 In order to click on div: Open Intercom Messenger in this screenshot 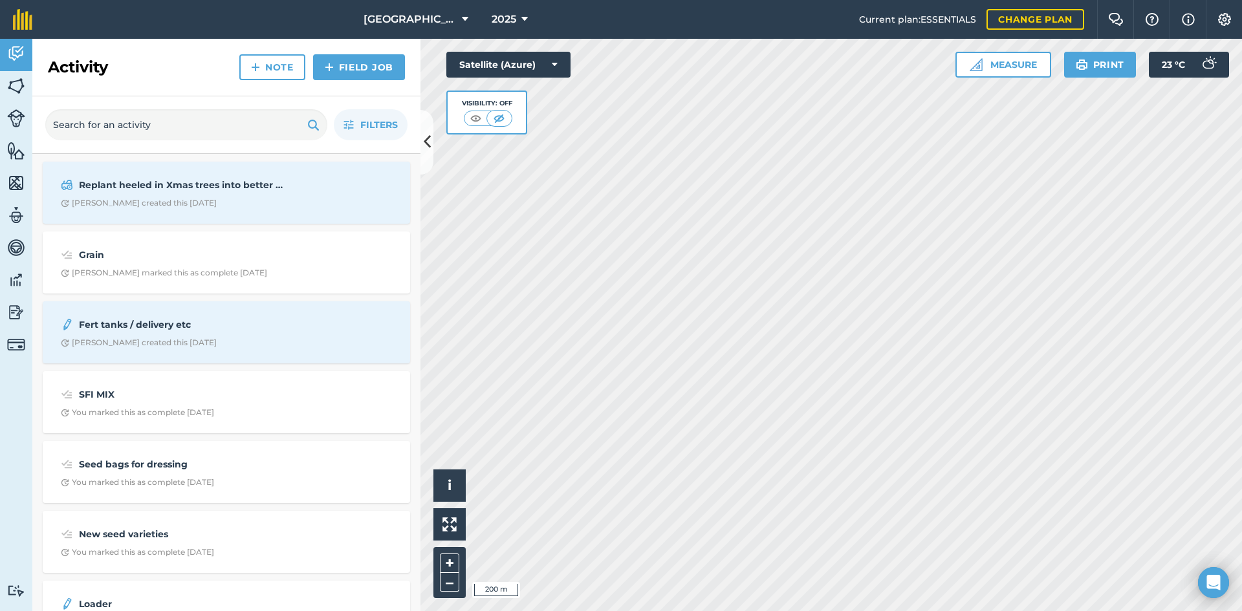, I will do `click(1213, 583)`.